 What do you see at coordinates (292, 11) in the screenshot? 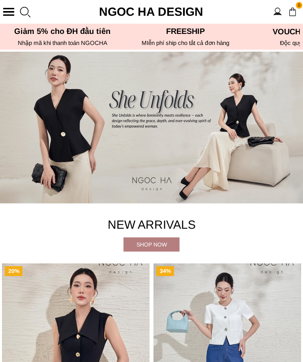
I see `img: img-CART-ICON-ksit0nf1` at bounding box center [292, 11].